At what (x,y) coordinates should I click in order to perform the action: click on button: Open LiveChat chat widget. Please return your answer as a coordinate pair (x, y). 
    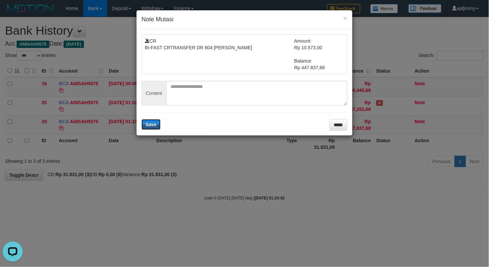
    Looking at the image, I should click on (13, 13).